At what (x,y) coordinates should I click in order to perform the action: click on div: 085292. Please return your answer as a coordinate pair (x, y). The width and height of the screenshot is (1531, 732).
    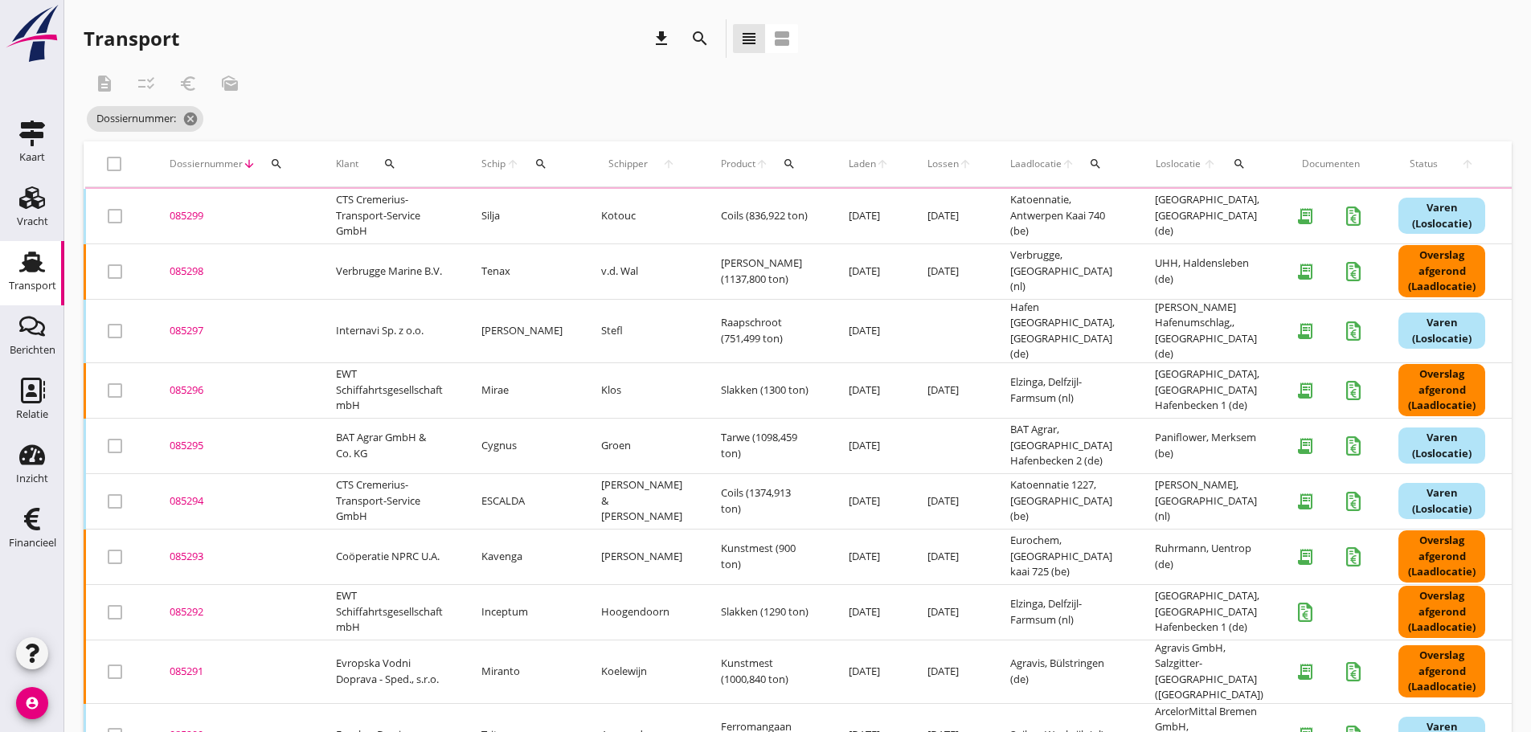
    Looking at the image, I should click on (233, 612).